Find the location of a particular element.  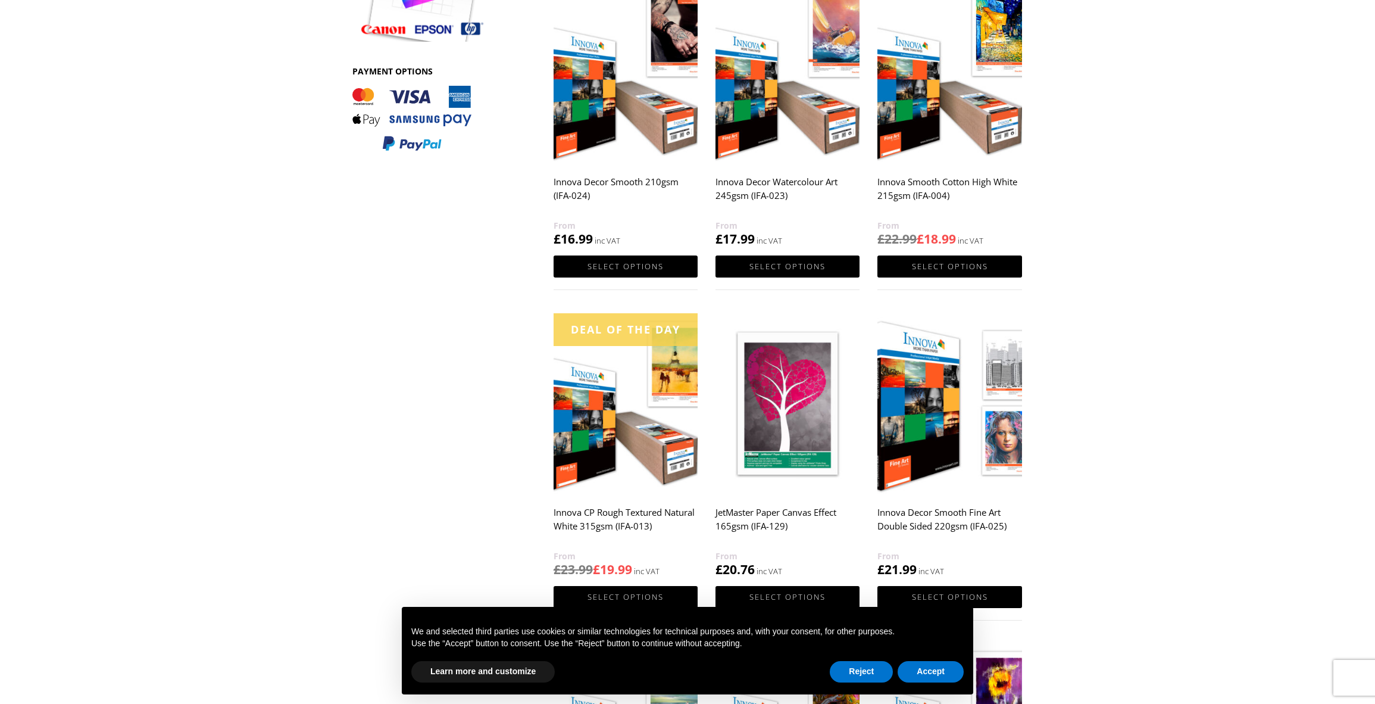

bdi: 16.99 is located at coordinates (573, 239).